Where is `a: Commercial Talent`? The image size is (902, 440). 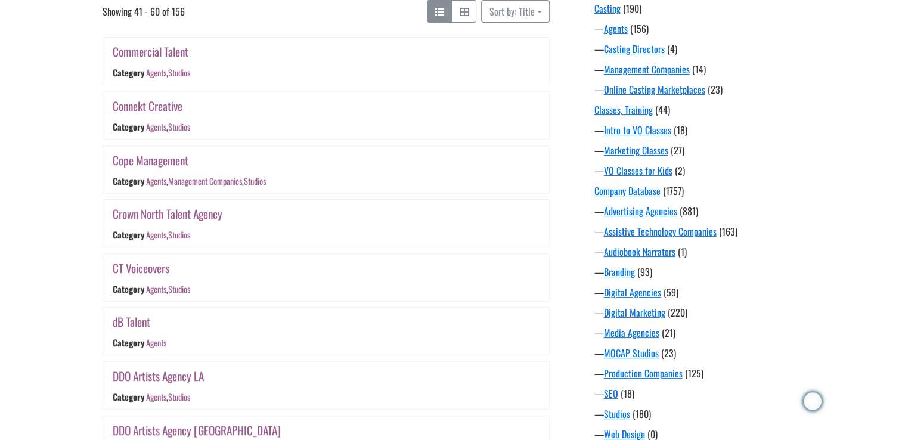
a: Commercial Talent is located at coordinates (150, 51).